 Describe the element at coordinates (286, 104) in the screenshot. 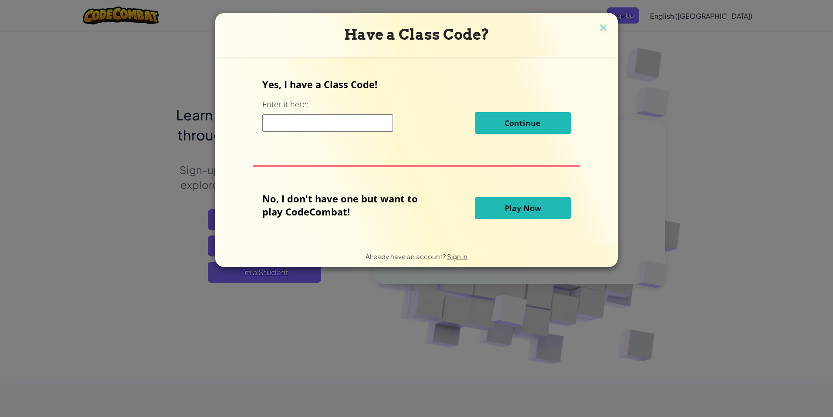

I see `label: Enter it here:` at that location.